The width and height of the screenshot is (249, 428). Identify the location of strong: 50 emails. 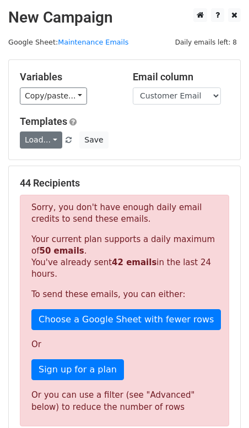
(61, 251).